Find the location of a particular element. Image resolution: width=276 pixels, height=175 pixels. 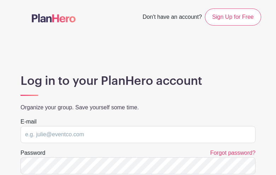

label: Password is located at coordinates (33, 153).